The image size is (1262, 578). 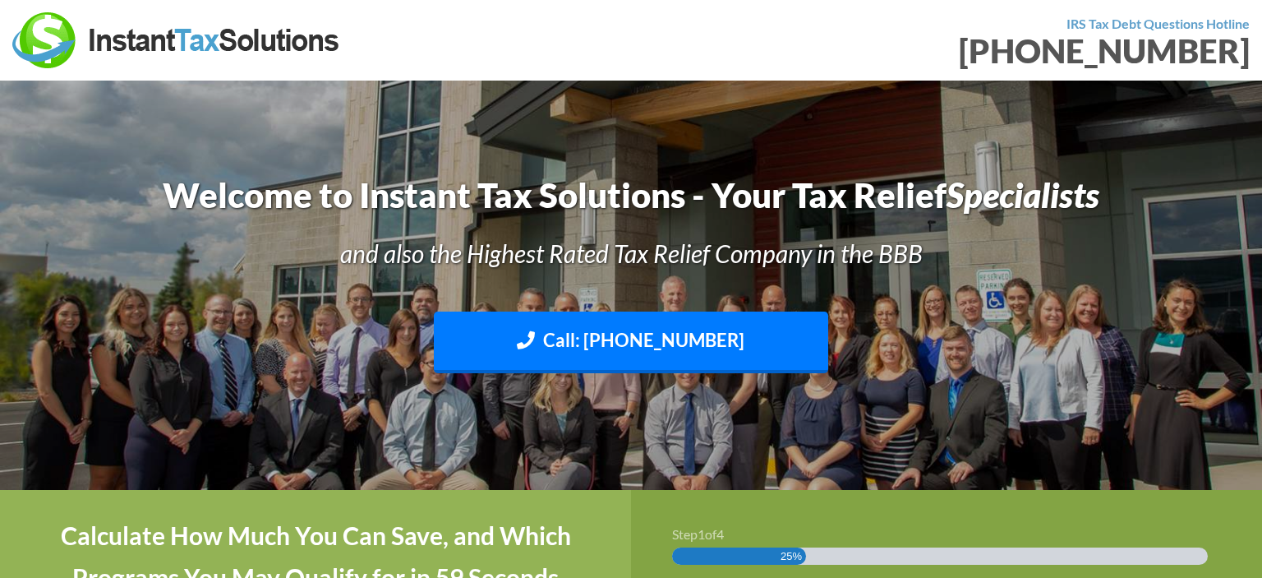 What do you see at coordinates (791, 556) in the screenshot?
I see `span: 25%` at bounding box center [791, 556].